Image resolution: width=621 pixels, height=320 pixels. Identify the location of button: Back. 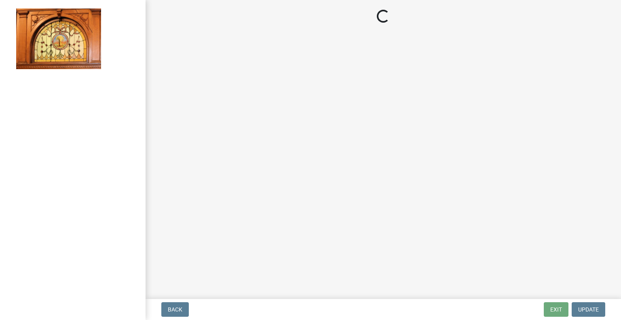
(175, 309).